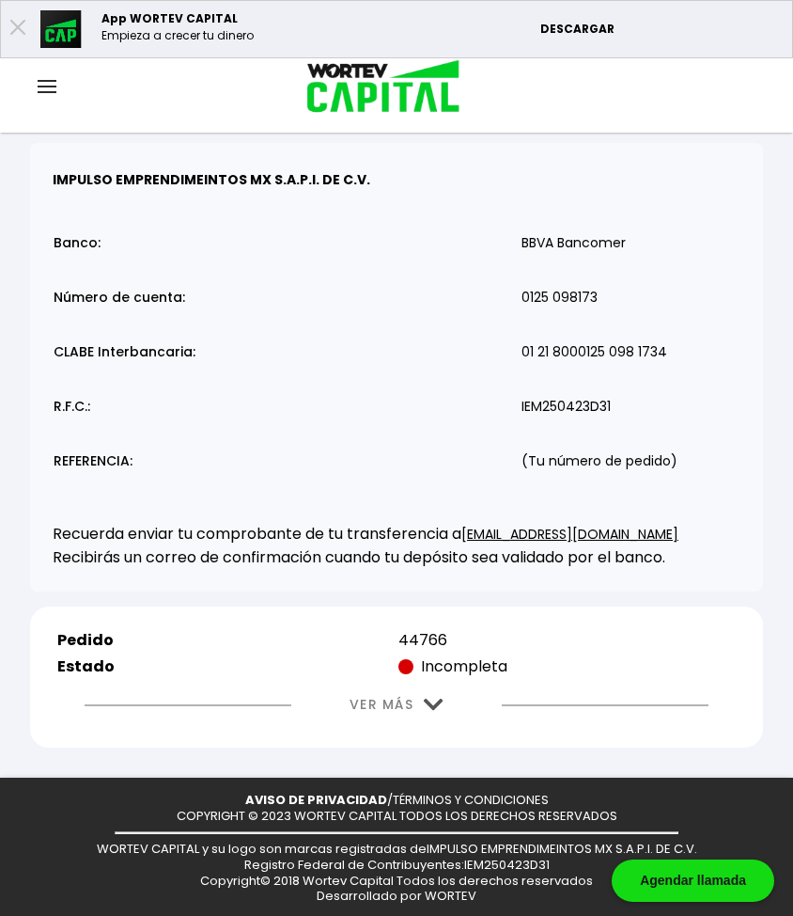 Image resolution: width=793 pixels, height=916 pixels. What do you see at coordinates (61, 29) in the screenshot?
I see `img: appicon` at bounding box center [61, 29].